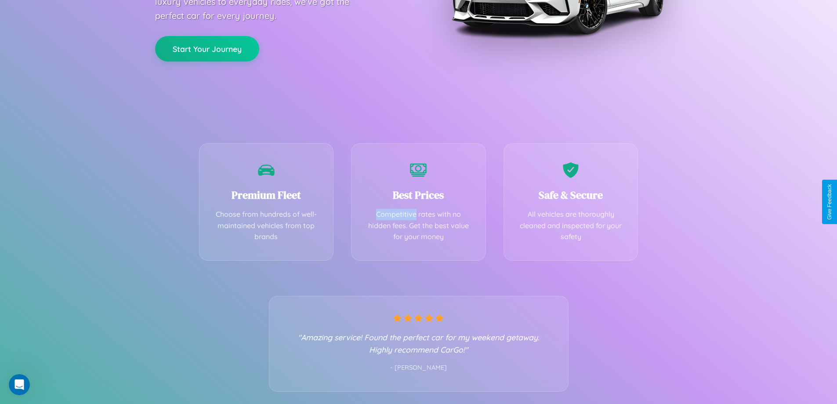 This screenshot has width=837, height=404. I want to click on button: Start Your Journey, so click(207, 49).